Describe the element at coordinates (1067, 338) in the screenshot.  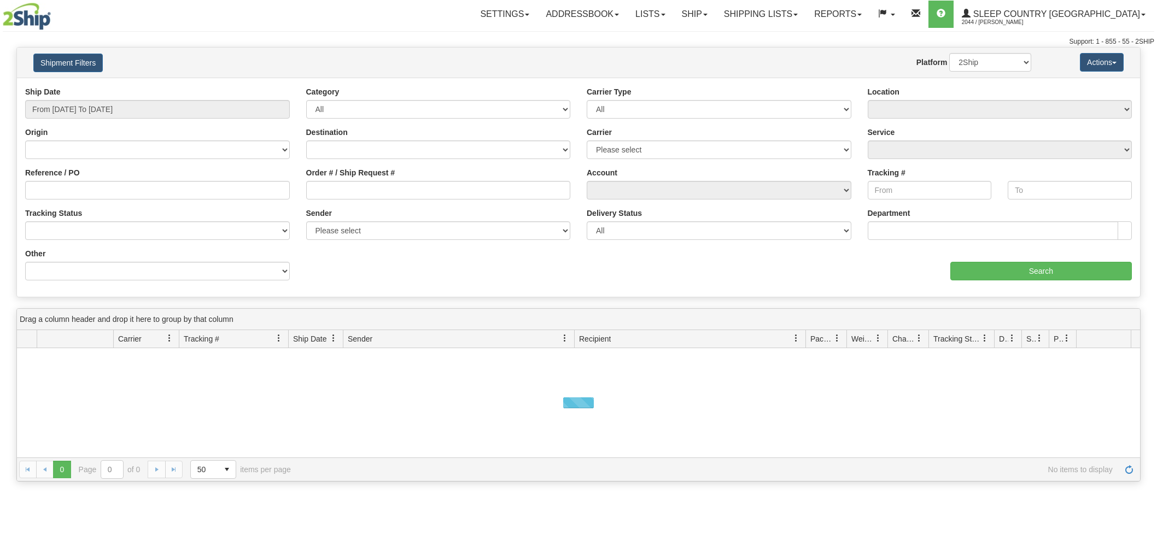
I see `a: Pickup Status filter column settings` at that location.